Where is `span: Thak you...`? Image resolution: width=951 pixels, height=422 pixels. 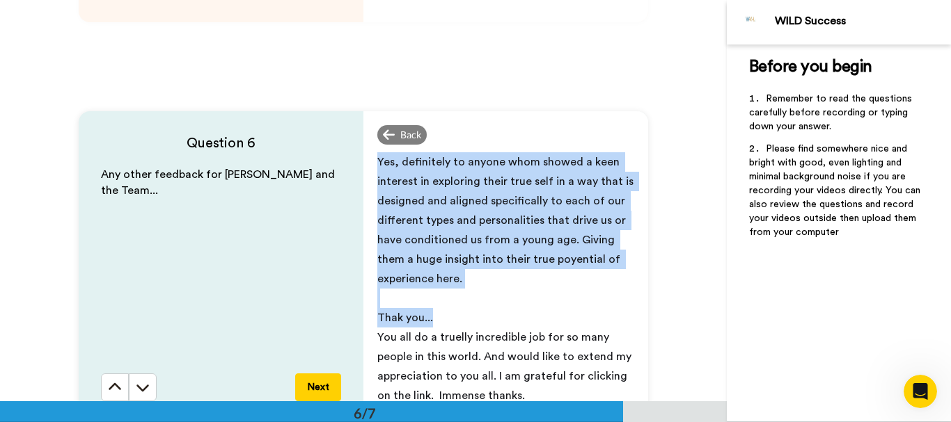 span: Thak you... is located at coordinates (405, 318).